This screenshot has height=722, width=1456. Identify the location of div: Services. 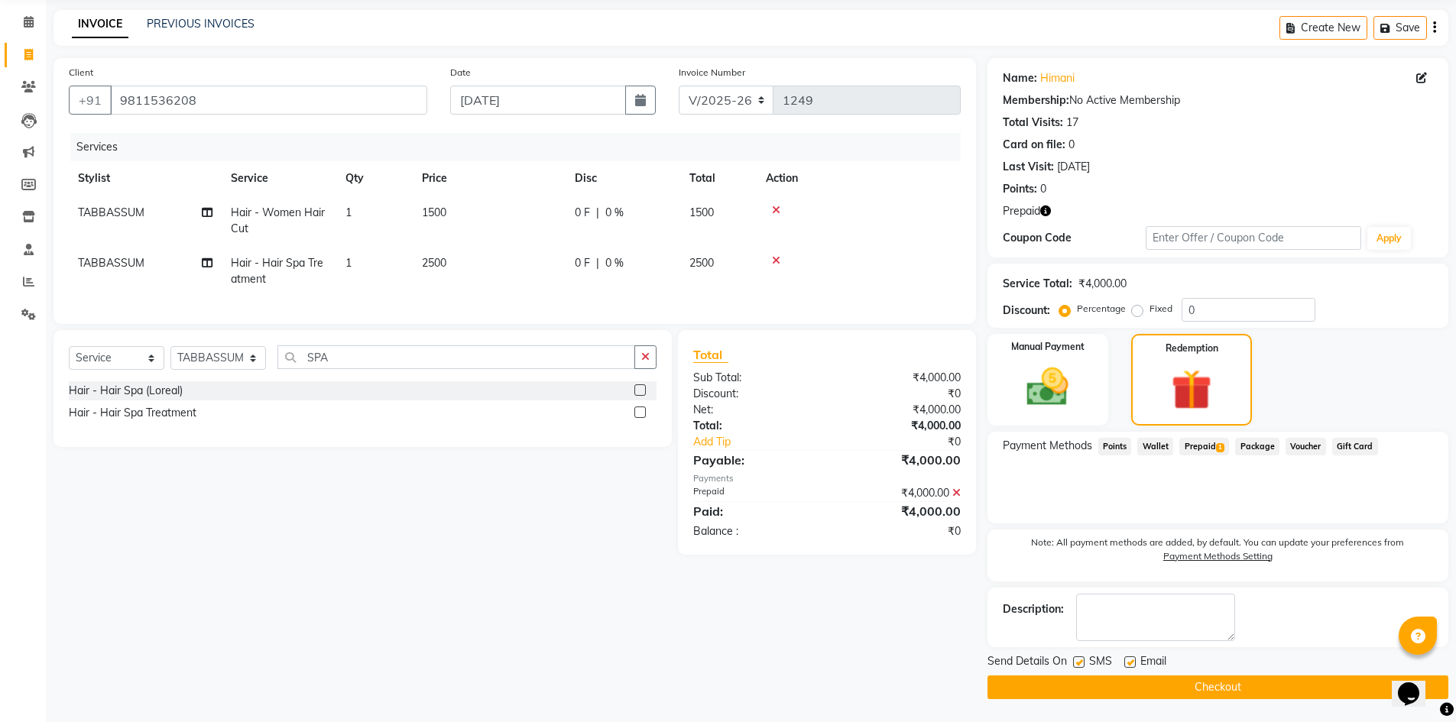
(521, 147).